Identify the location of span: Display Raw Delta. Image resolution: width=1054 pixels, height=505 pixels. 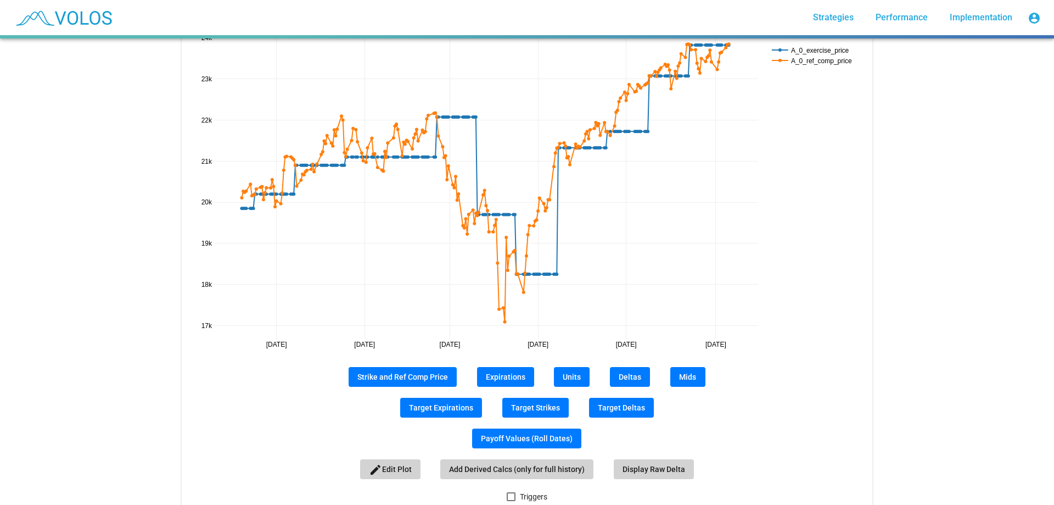
(654, 469).